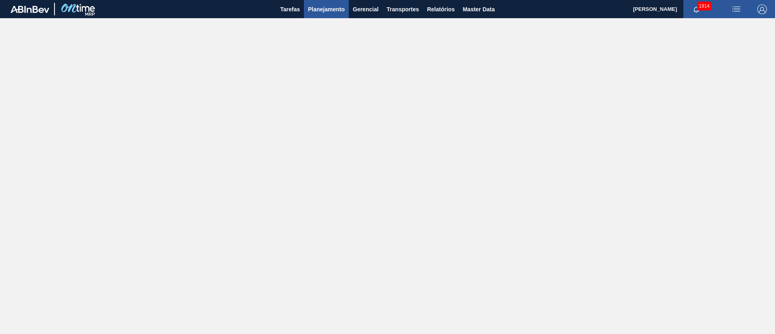 The image size is (775, 334). What do you see at coordinates (704, 6) in the screenshot?
I see `span: 1914` at bounding box center [704, 6].